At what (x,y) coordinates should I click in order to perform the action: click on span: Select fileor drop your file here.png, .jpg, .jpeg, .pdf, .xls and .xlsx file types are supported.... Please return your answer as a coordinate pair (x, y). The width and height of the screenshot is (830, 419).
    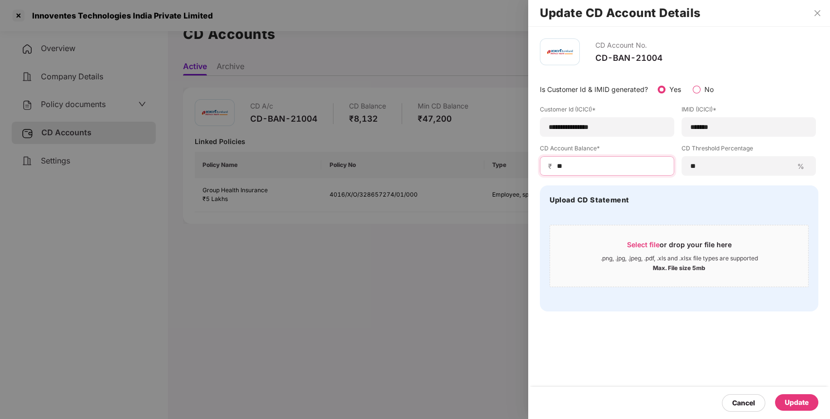
    Looking at the image, I should click on (679, 256).